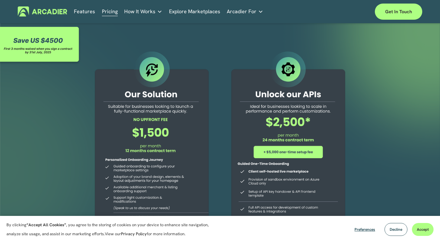 This screenshot has width=440, height=243. What do you see at coordinates (111, 229) in the screenshot?
I see `p: By clicking , you agree to the storing of cookies on your device to enhance site navigation, anal...` at bounding box center [111, 229].